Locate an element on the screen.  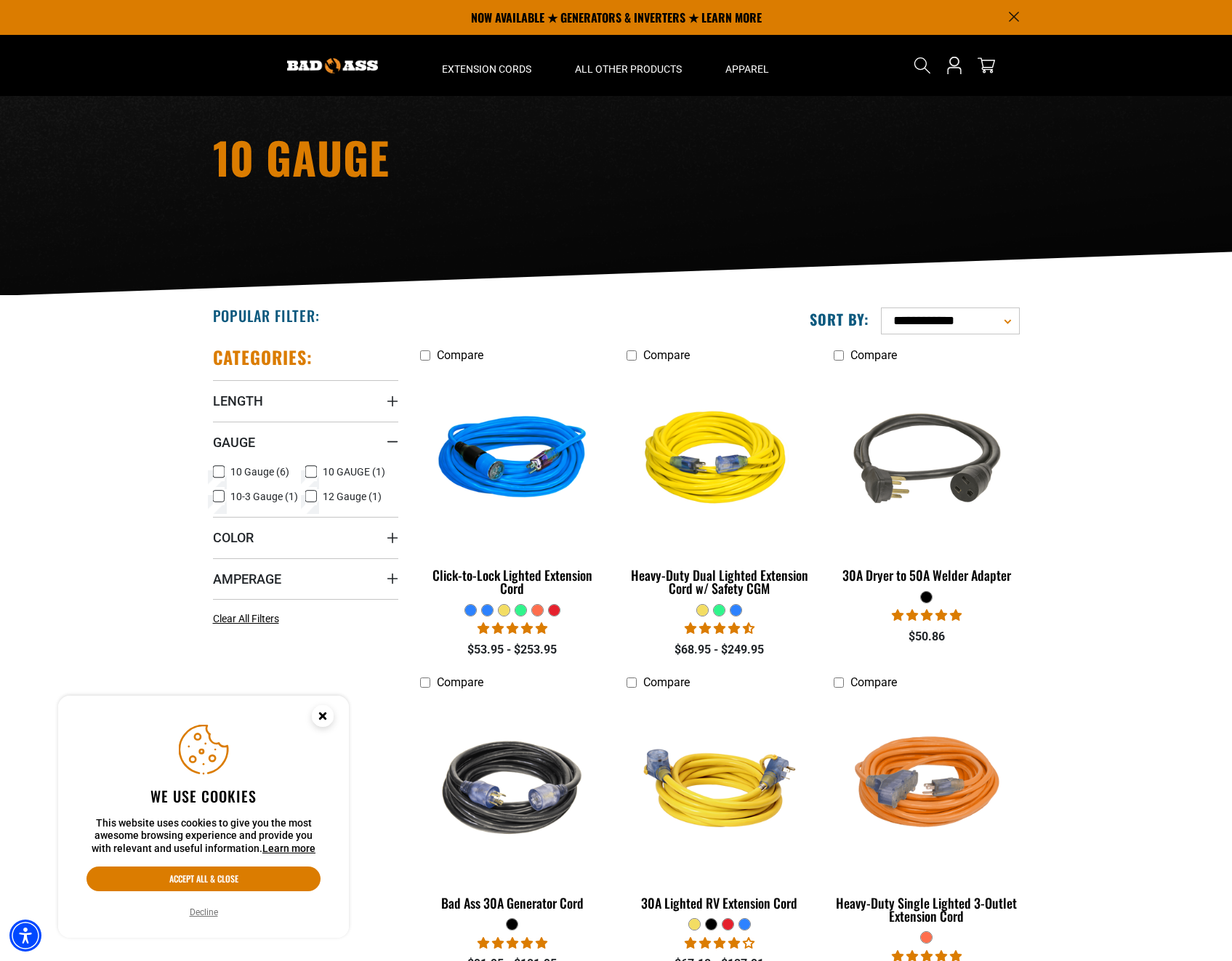
a: blue Click-to-Lock Lighted Extension Cord is located at coordinates (513, 487).